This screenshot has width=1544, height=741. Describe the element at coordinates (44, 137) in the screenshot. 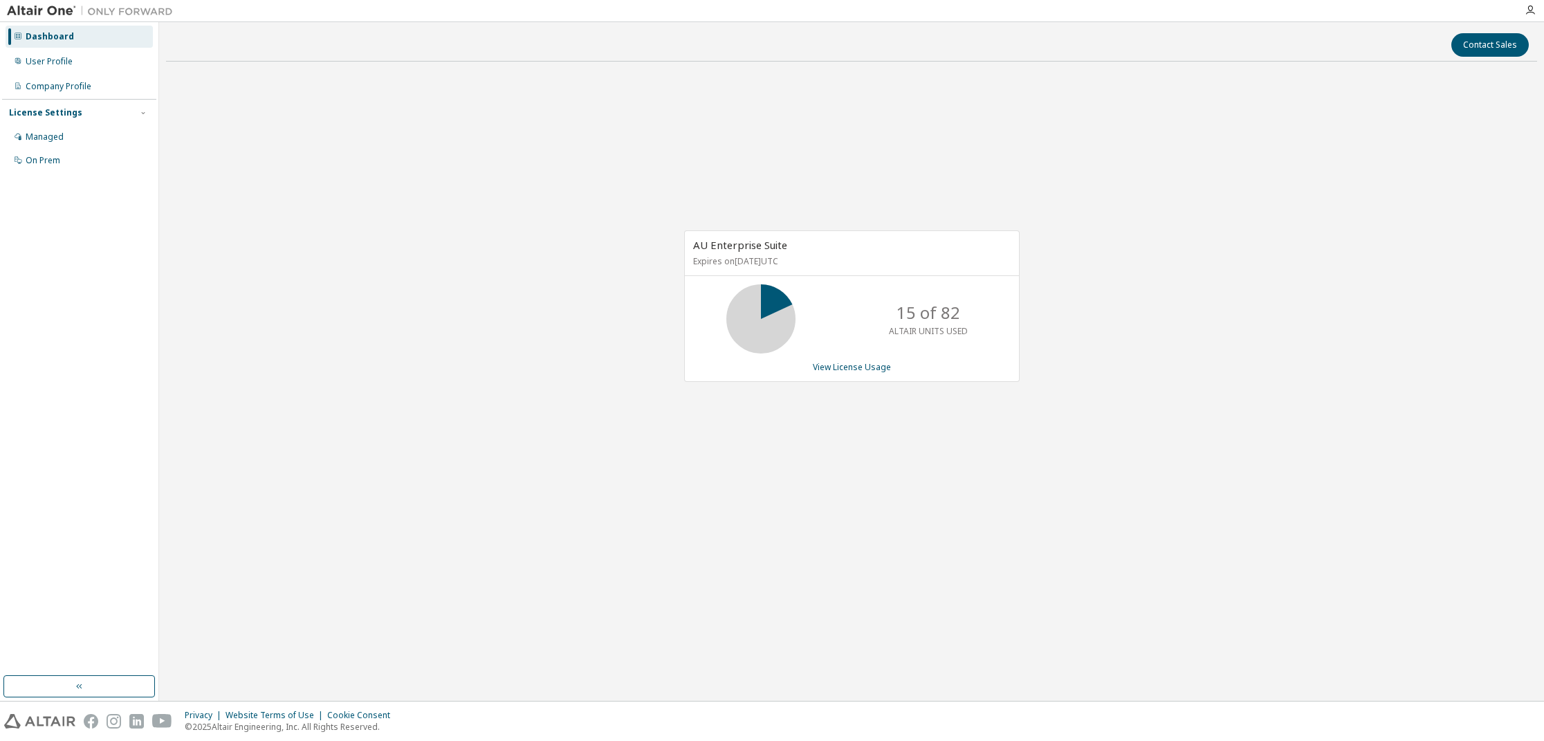

I see `div: Managed` at that location.